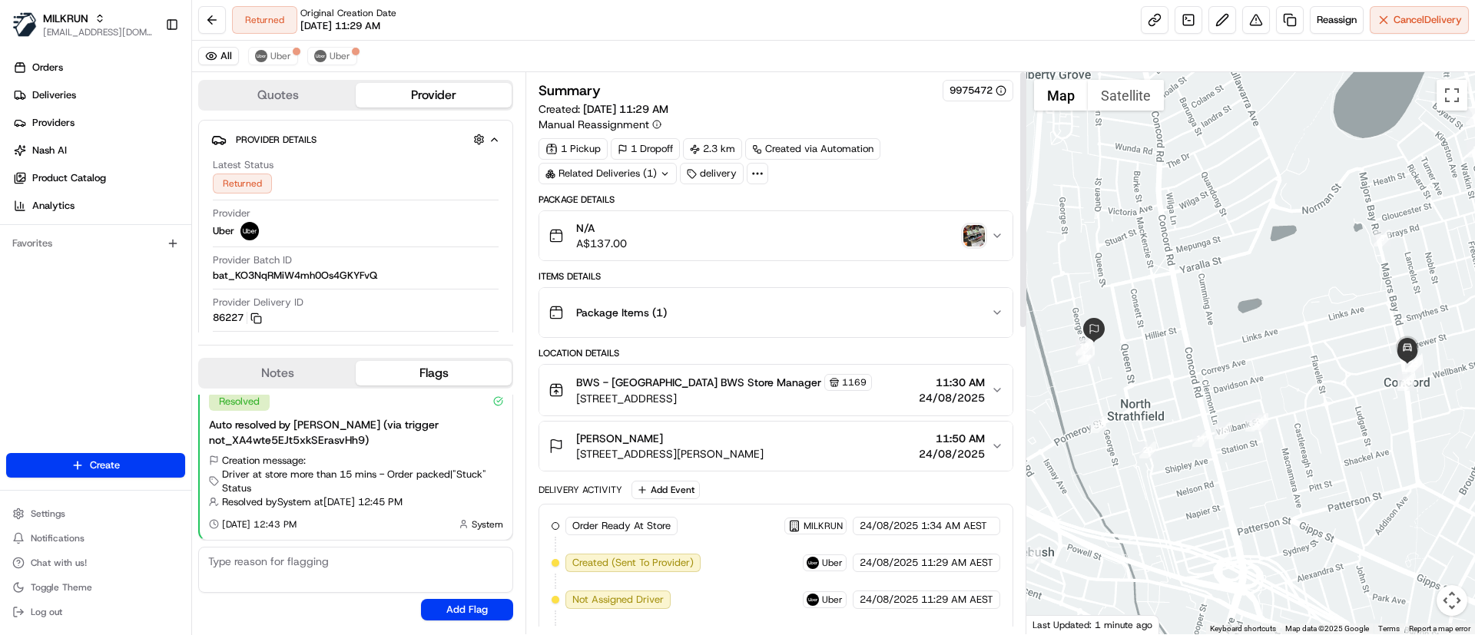  Describe the element at coordinates (69, 178) in the screenshot. I see `span: Product Catalog` at that location.